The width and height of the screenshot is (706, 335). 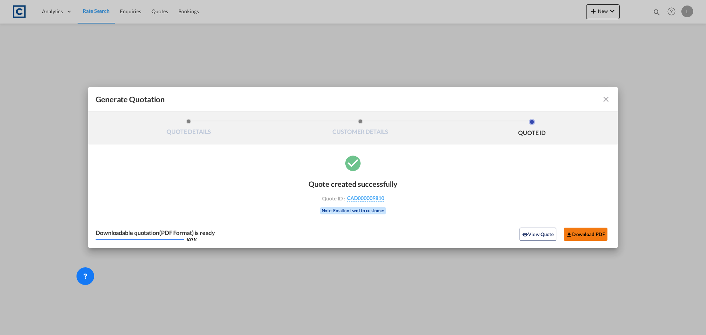 What do you see at coordinates (365, 198) in the screenshot?
I see `span: CAD000009810` at bounding box center [365, 198].